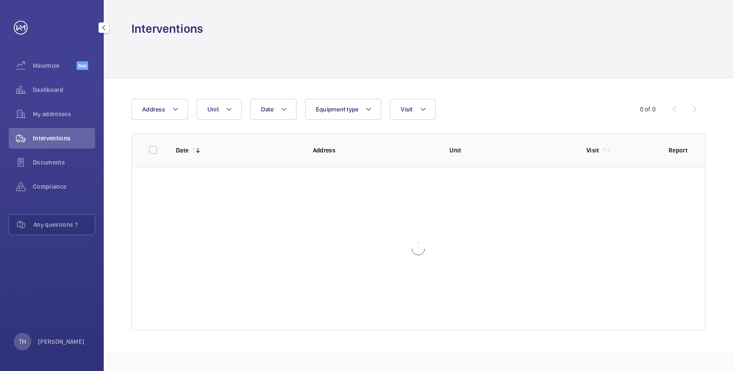 The width and height of the screenshot is (733, 371). Describe the element at coordinates (64, 90) in the screenshot. I see `span: Dashboard` at that location.